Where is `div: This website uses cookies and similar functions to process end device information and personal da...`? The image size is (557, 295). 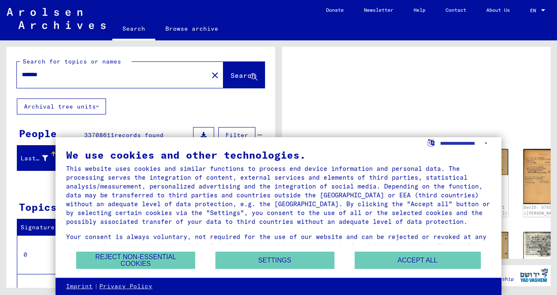 div: This website uses cookies and similar functions to process end device information and personal da... is located at coordinates (278, 195).